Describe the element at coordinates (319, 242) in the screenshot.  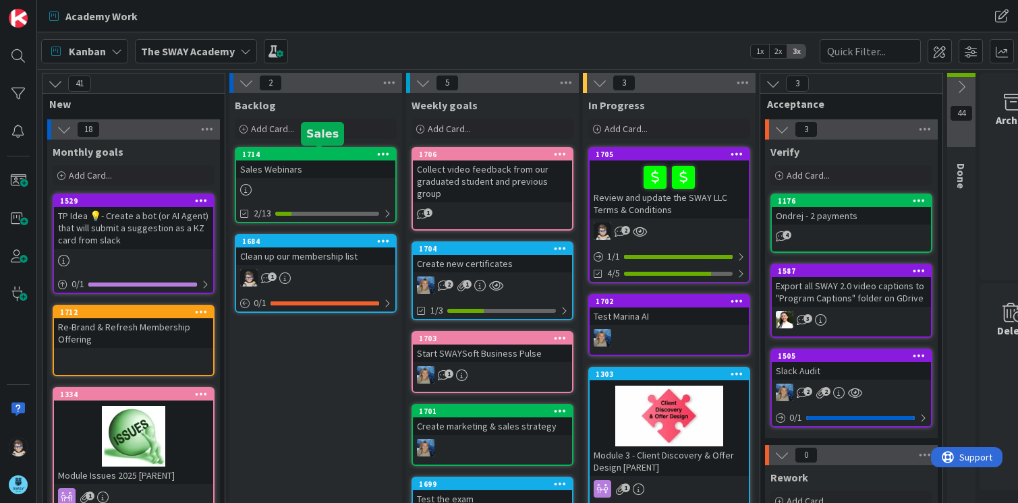
I see `div: 1684` at that location.